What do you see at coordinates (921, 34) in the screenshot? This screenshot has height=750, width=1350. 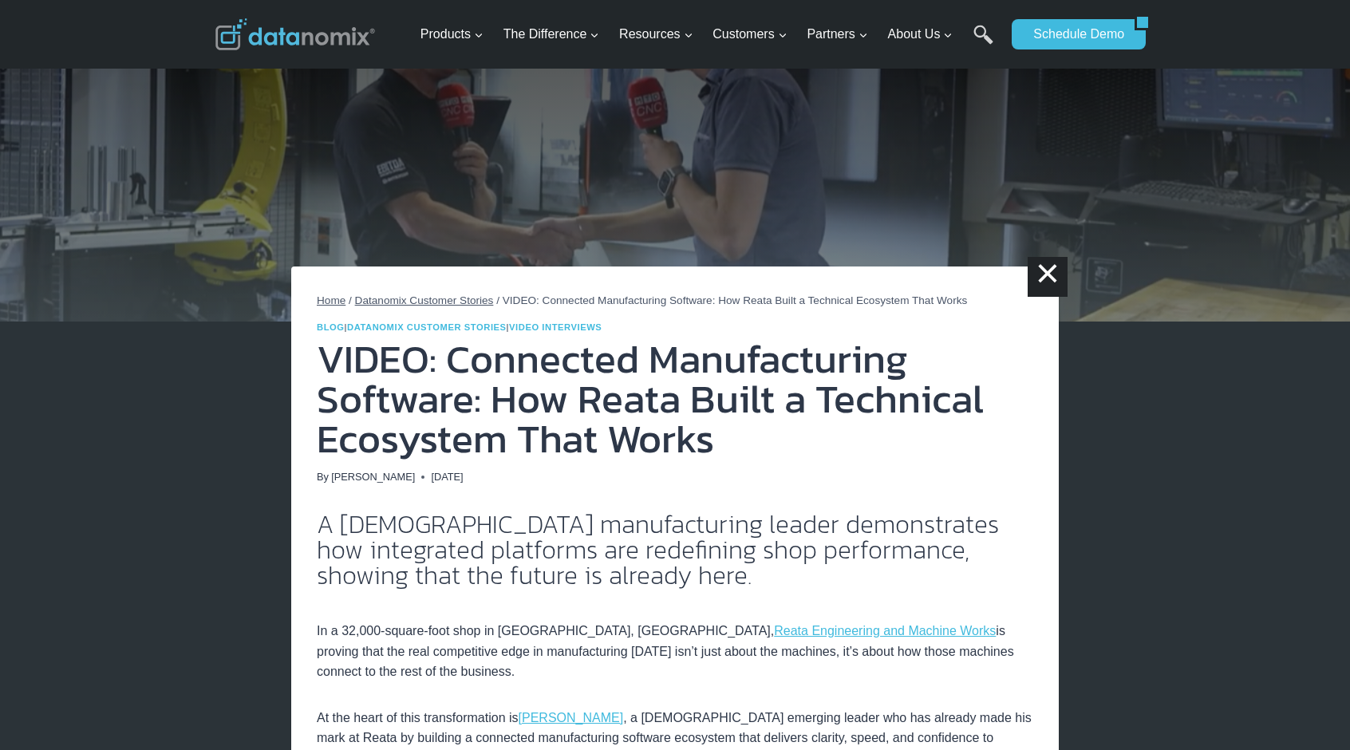 I see `span: About Us` at bounding box center [921, 34].